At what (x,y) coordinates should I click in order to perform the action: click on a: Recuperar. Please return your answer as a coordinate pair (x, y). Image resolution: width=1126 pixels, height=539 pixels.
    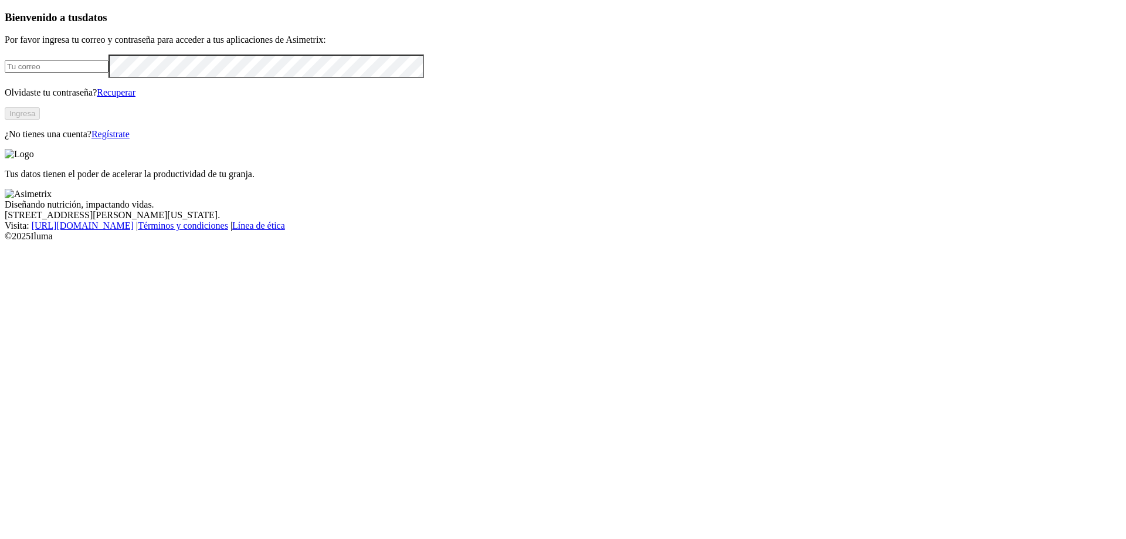
    Looking at the image, I should click on (116, 92).